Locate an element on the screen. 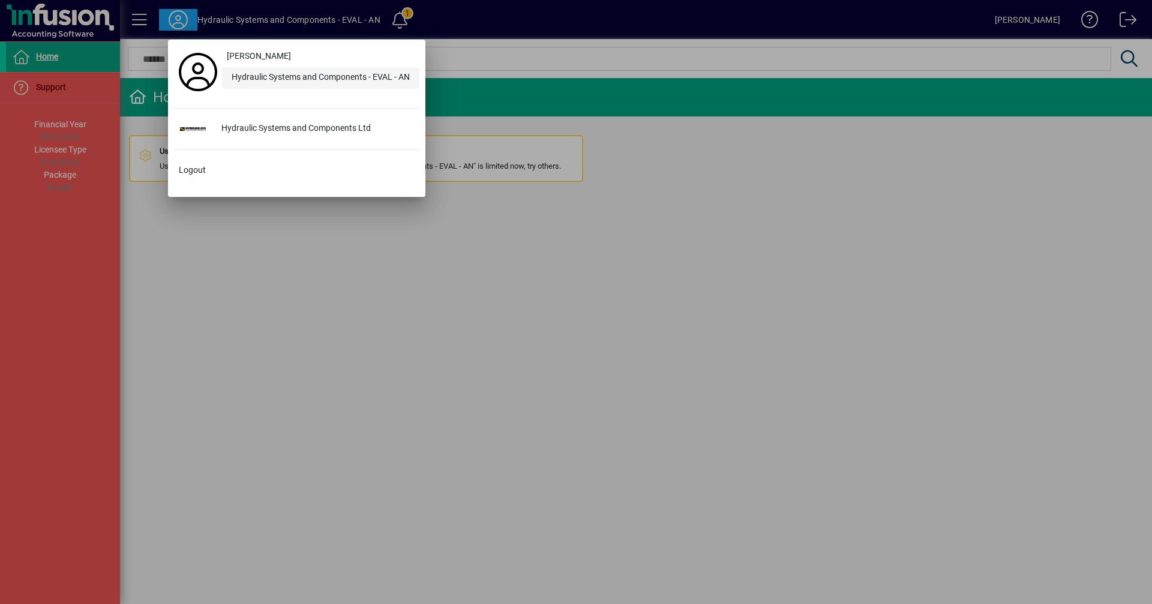  button: Hydraulic Systems and Components Ltd is located at coordinates (296, 129).